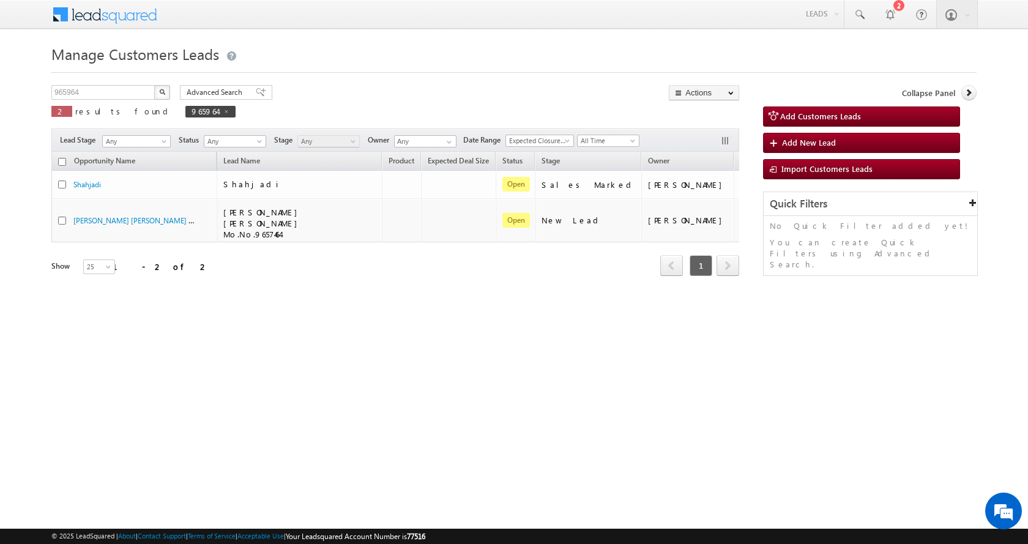 The width and height of the screenshot is (1028, 544). Describe the element at coordinates (80, 140) in the screenshot. I see `span: Lead Stage` at that location.